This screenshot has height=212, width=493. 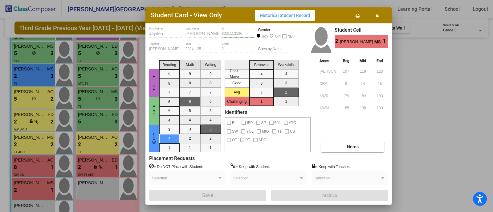 I want to click on mat-label: Gender, so click(x=274, y=30).